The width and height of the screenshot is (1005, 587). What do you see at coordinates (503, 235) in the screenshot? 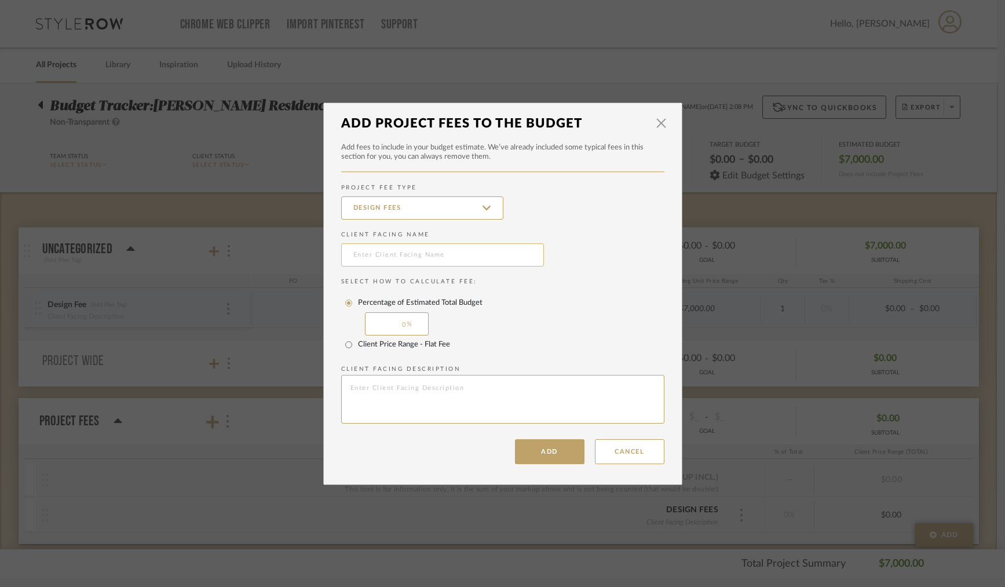
I see `label: Client Facing Name` at bounding box center [503, 235].